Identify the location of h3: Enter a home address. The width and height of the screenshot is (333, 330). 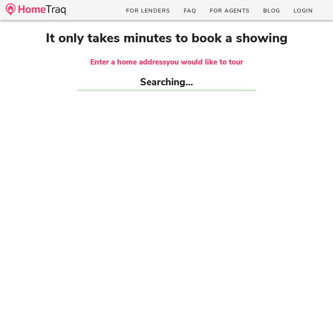
(167, 62).